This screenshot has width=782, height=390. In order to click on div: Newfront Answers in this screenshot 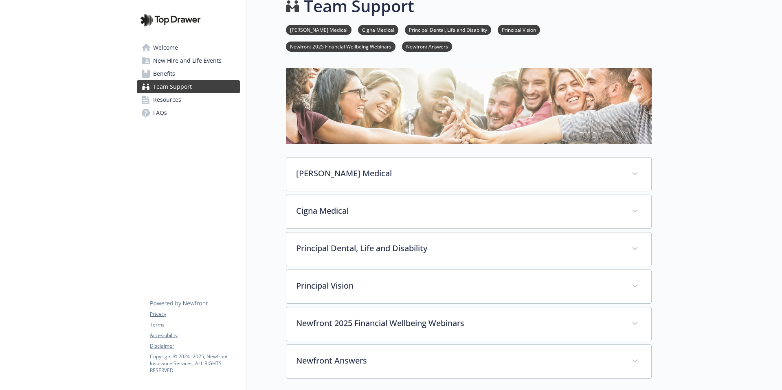, I will do `click(469, 362)`.